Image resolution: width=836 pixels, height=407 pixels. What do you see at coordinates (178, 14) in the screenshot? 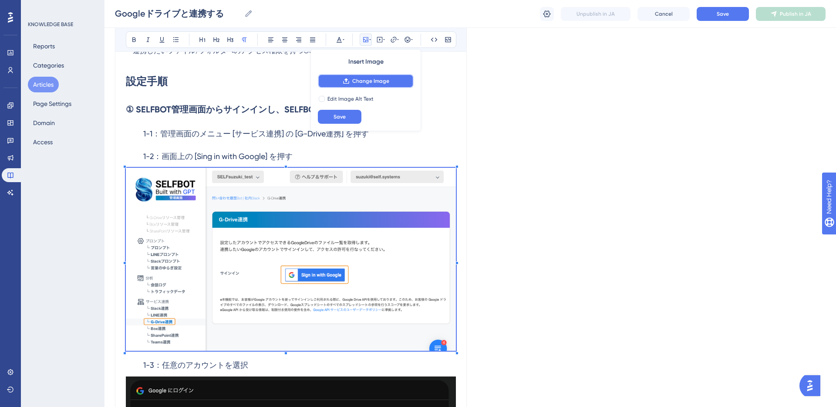
I see `input: Article Name` at bounding box center [178, 14].